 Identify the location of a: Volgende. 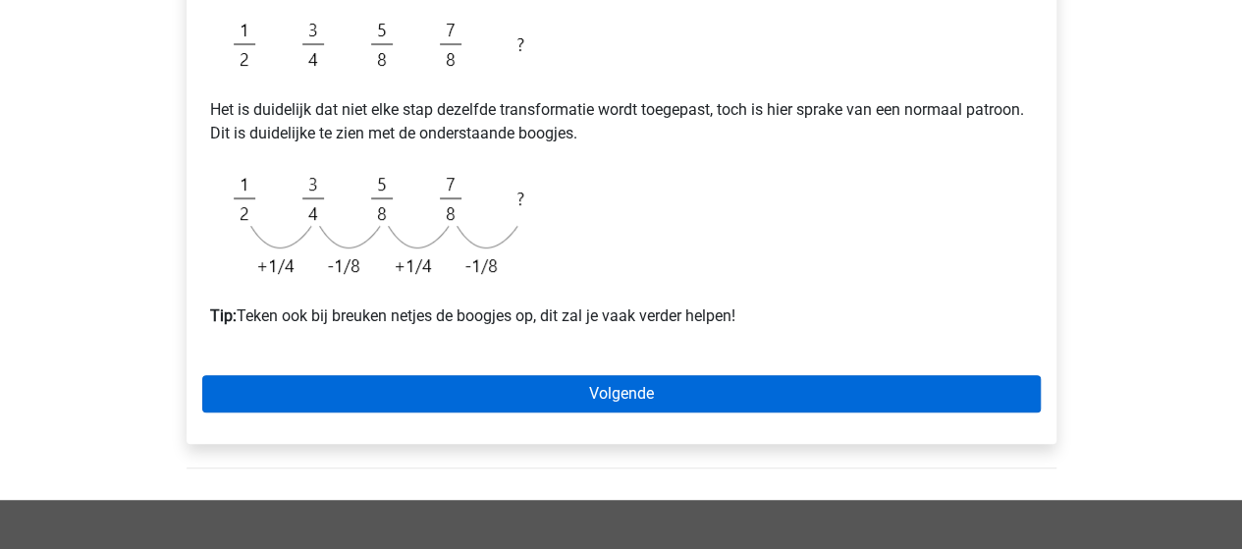
(622, 394).